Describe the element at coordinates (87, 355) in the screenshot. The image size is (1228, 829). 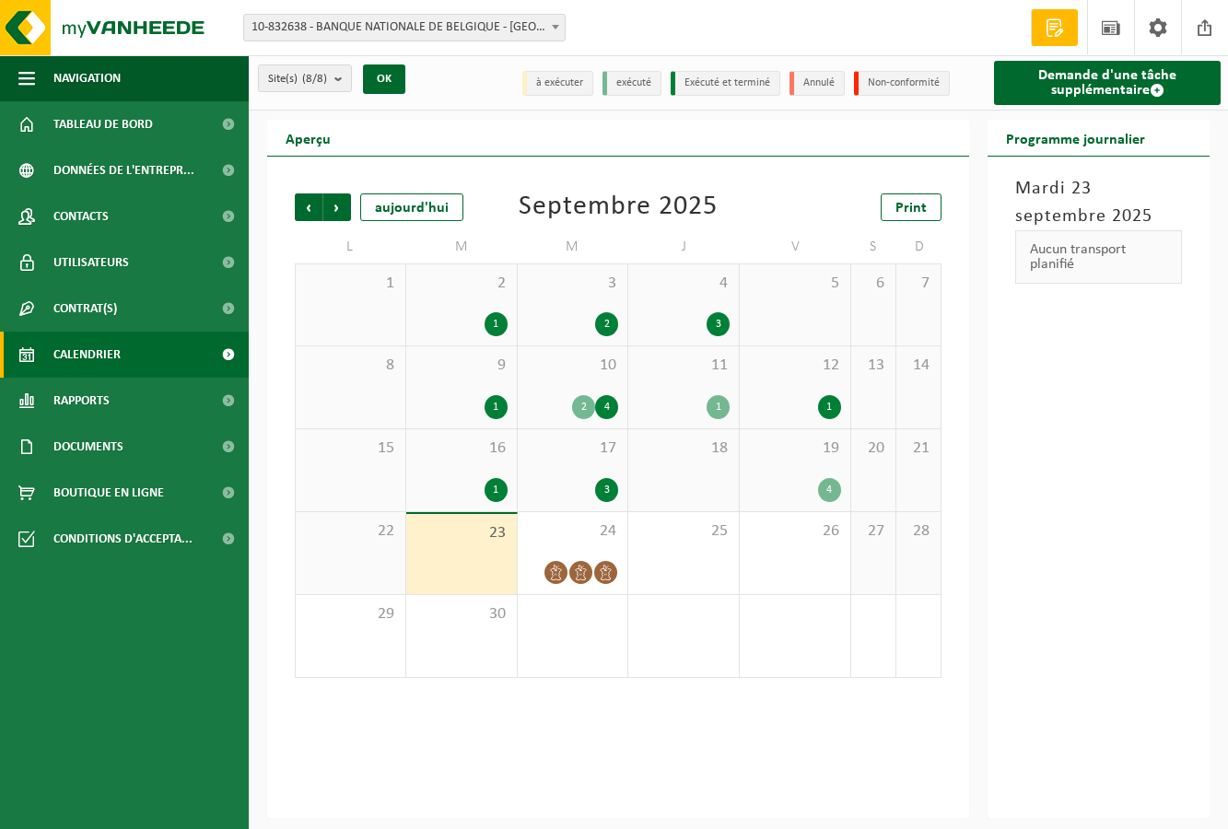
I see `span: Calendrier` at that location.